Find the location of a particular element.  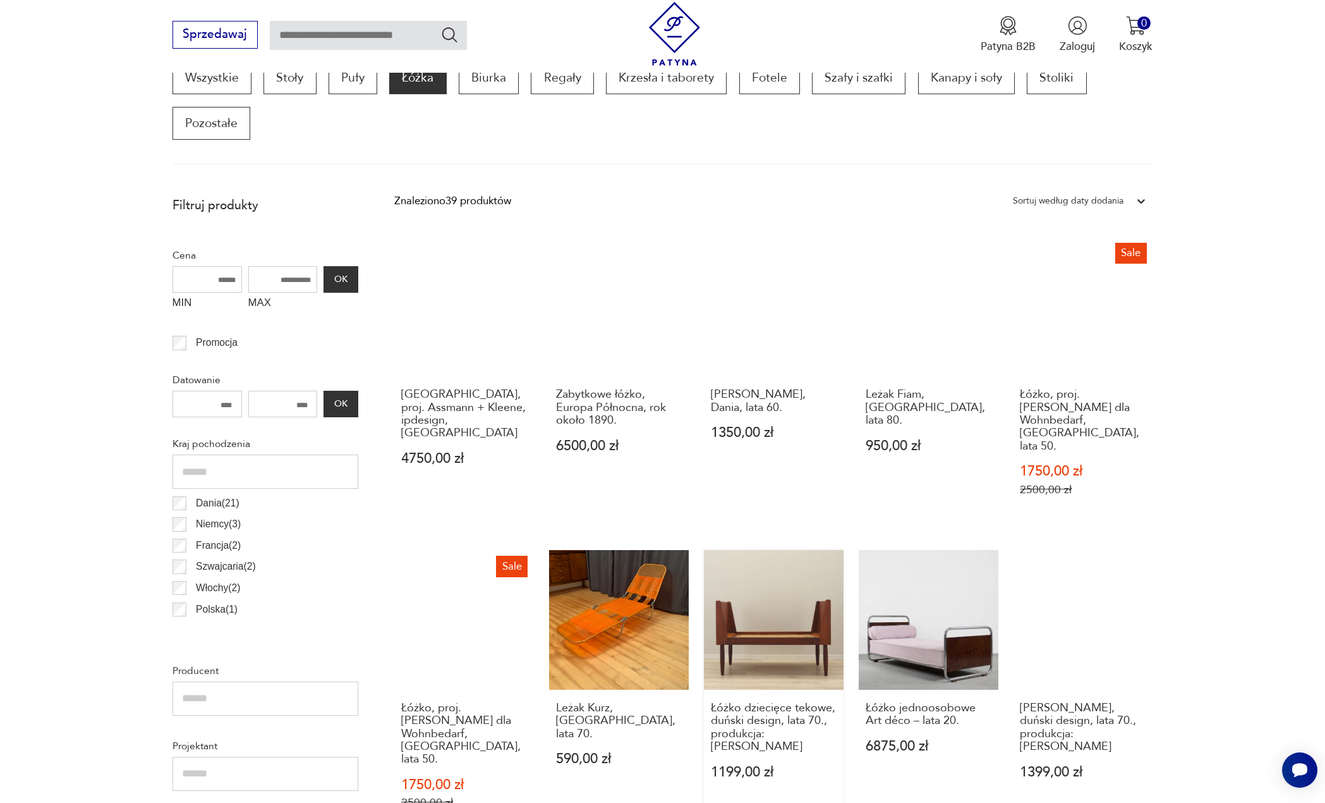

p: 2500,00 zł is located at coordinates (1083, 489).